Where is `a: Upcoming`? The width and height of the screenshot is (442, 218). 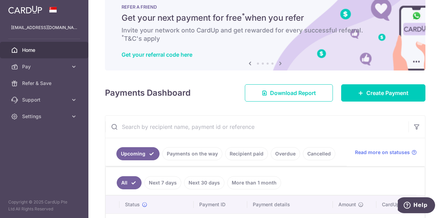 a: Upcoming is located at coordinates (138, 154).